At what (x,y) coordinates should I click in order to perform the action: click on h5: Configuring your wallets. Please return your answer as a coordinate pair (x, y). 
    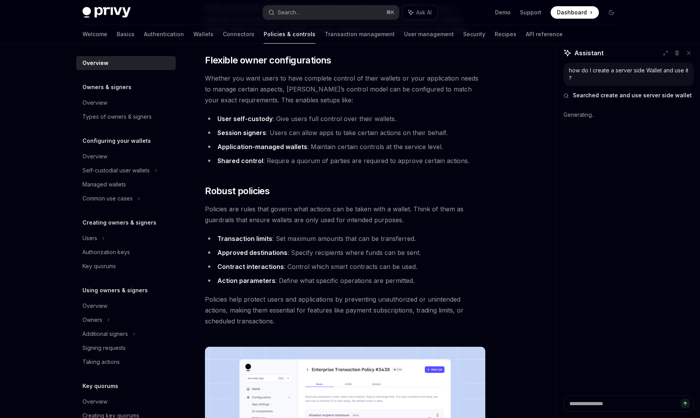
    Looking at the image, I should click on (117, 141).